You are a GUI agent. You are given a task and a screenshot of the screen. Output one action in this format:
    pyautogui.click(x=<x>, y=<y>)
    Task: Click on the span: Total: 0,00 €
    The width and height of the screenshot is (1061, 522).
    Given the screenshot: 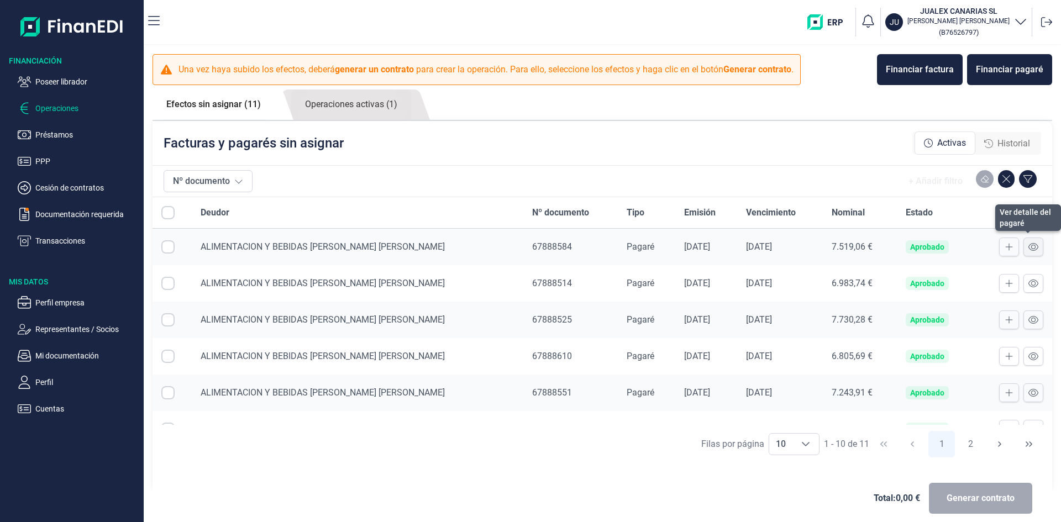 What is the action you would take?
    pyautogui.click(x=897, y=499)
    